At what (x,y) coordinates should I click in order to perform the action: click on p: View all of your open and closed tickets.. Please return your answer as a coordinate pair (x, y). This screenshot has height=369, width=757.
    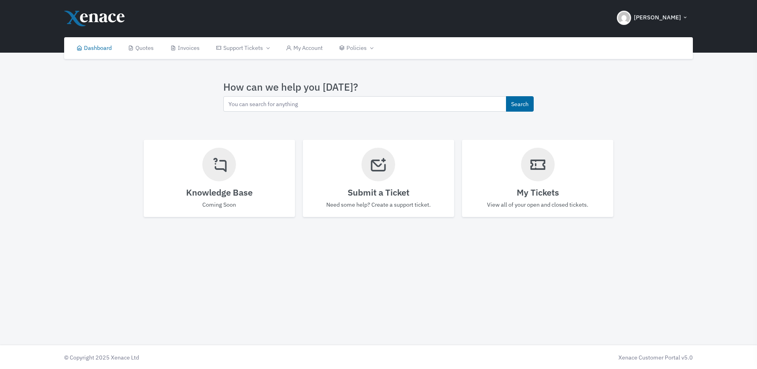
    Looking at the image, I should click on (537, 205).